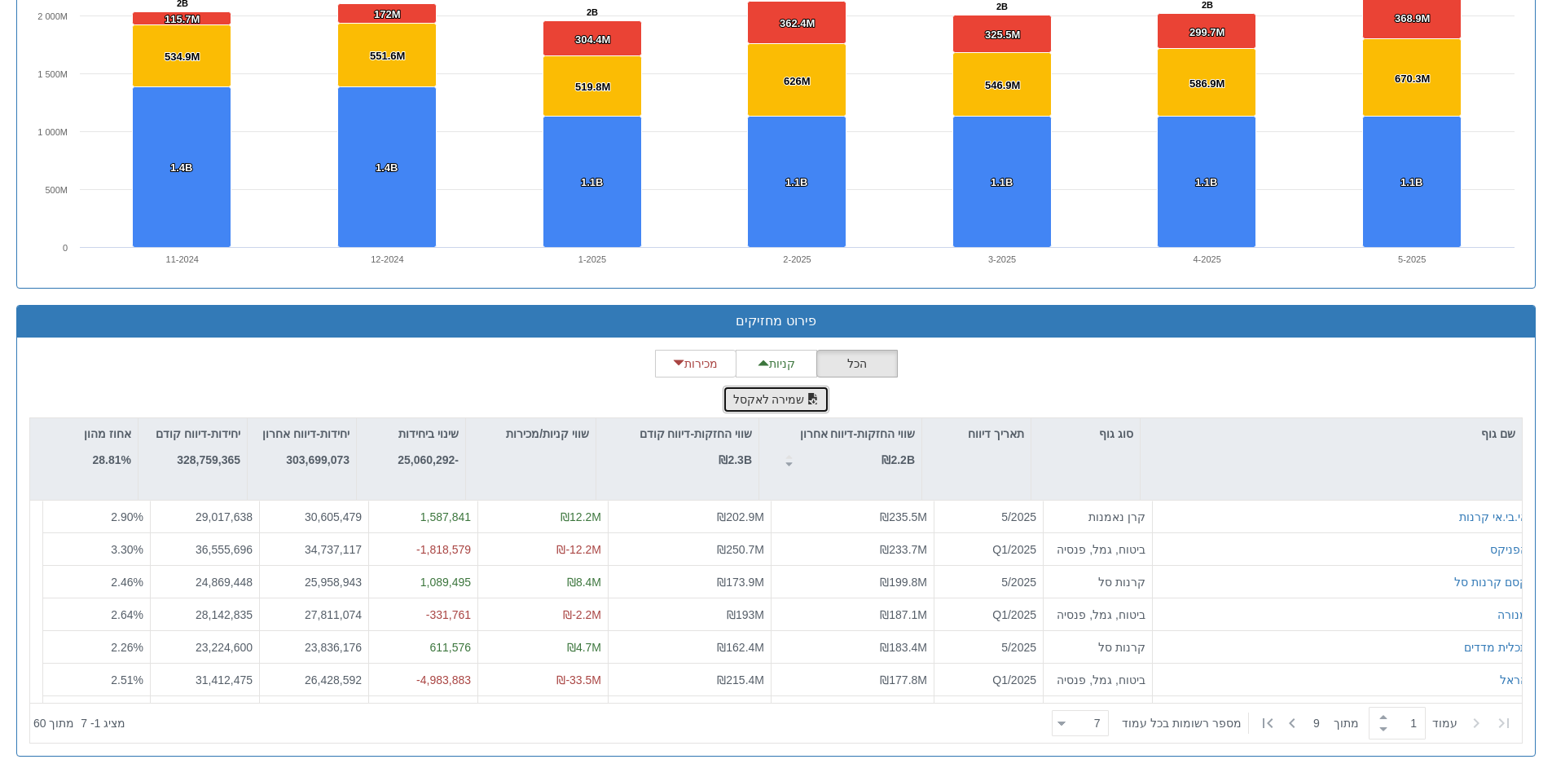 This screenshot has height=777, width=1552. What do you see at coordinates (696, 434) in the screenshot?
I see `p: שווי החזקות-דיווח קודם` at bounding box center [696, 434].